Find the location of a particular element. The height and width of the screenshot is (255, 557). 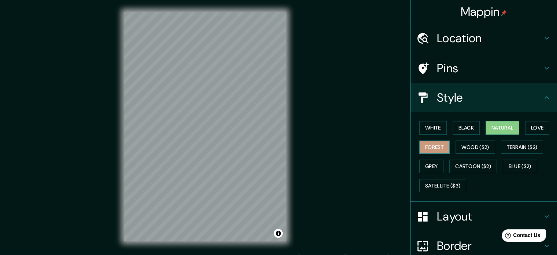

span: Contact Us is located at coordinates (35, 9).